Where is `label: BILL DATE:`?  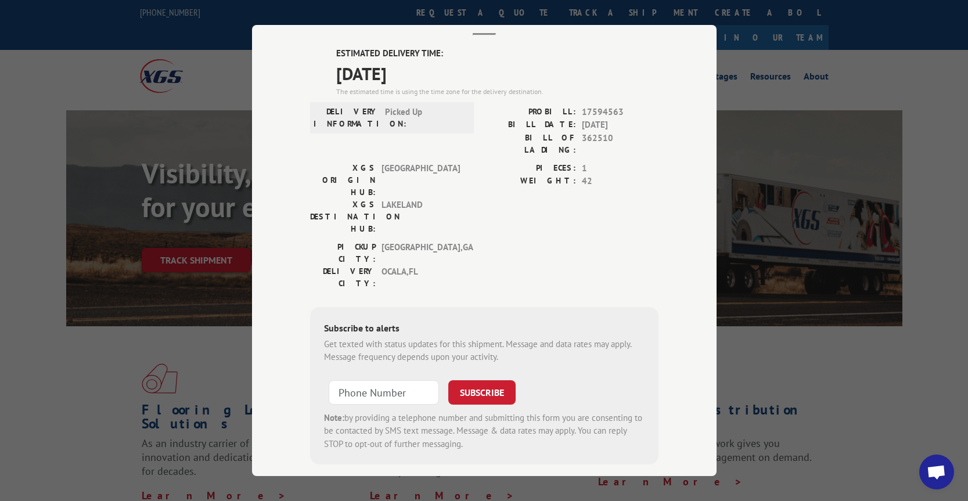
label: BILL DATE: is located at coordinates (530, 125).